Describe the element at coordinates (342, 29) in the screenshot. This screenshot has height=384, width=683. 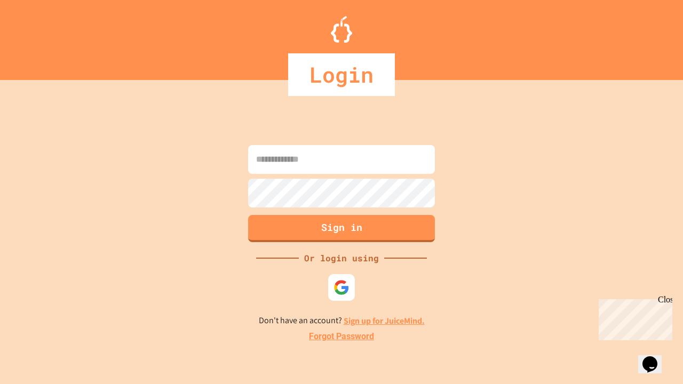
I see `img: Logo.svg` at that location.